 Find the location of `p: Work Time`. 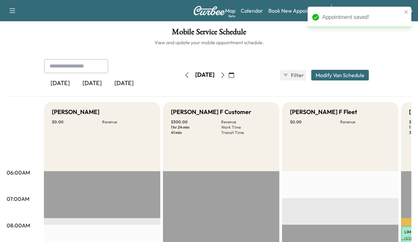

p: Work Time is located at coordinates (246, 127).